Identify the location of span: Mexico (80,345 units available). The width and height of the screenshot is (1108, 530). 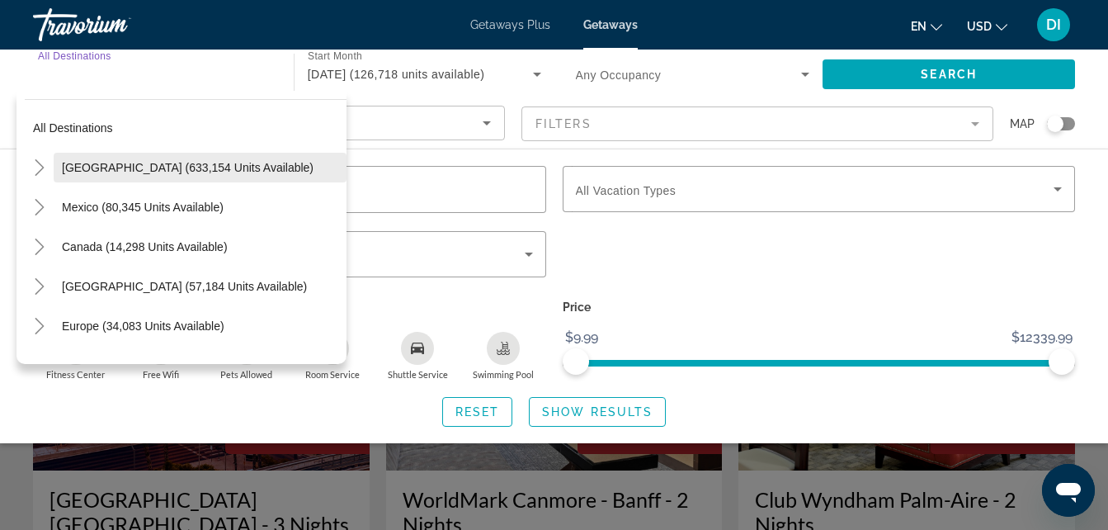
(143, 207).